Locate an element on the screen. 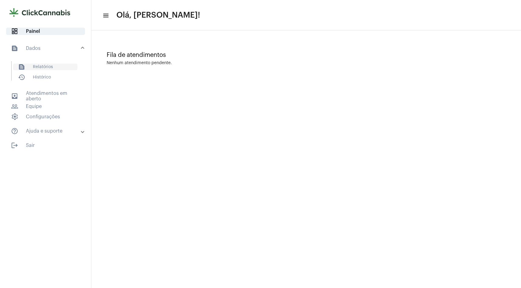 Image resolution: width=521 pixels, height=288 pixels. span: Histórico is located at coordinates (45, 77).